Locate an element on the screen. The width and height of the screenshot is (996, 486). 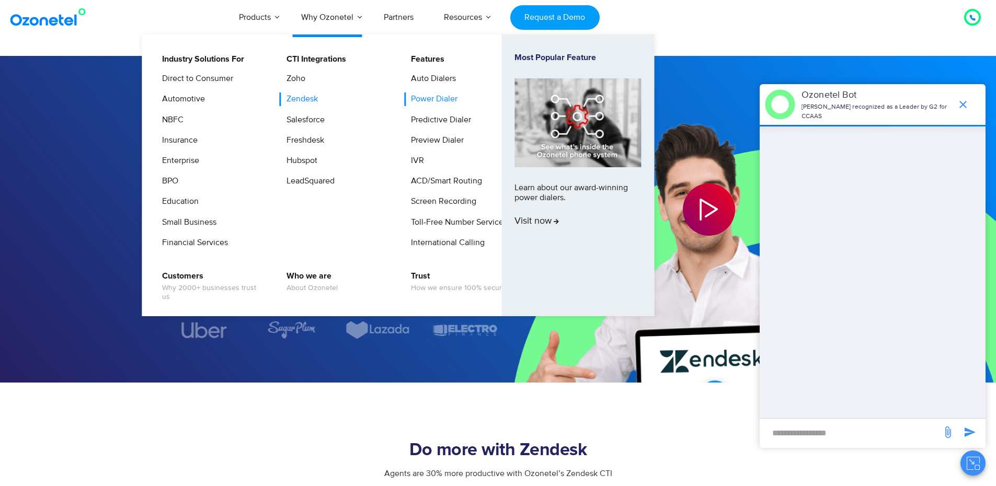
a: Hubspot is located at coordinates (299, 161).